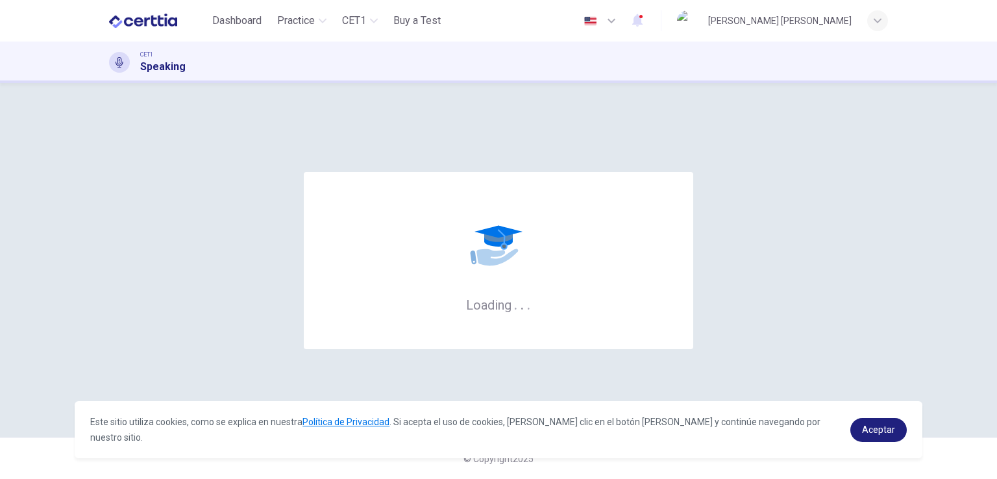  What do you see at coordinates (499, 459) in the screenshot?
I see `span: © Copyright 2025` at bounding box center [499, 459].